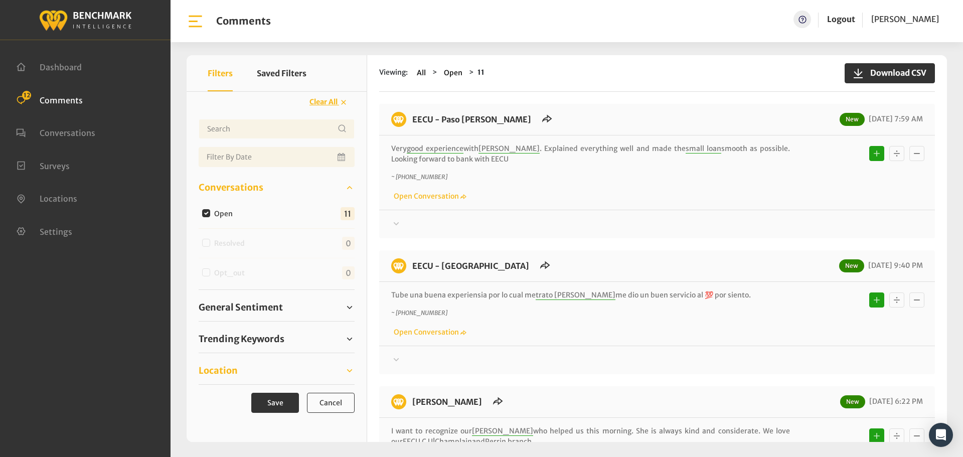 The image size is (963, 457). What do you see at coordinates (421, 73) in the screenshot?
I see `button: All` at bounding box center [421, 73].